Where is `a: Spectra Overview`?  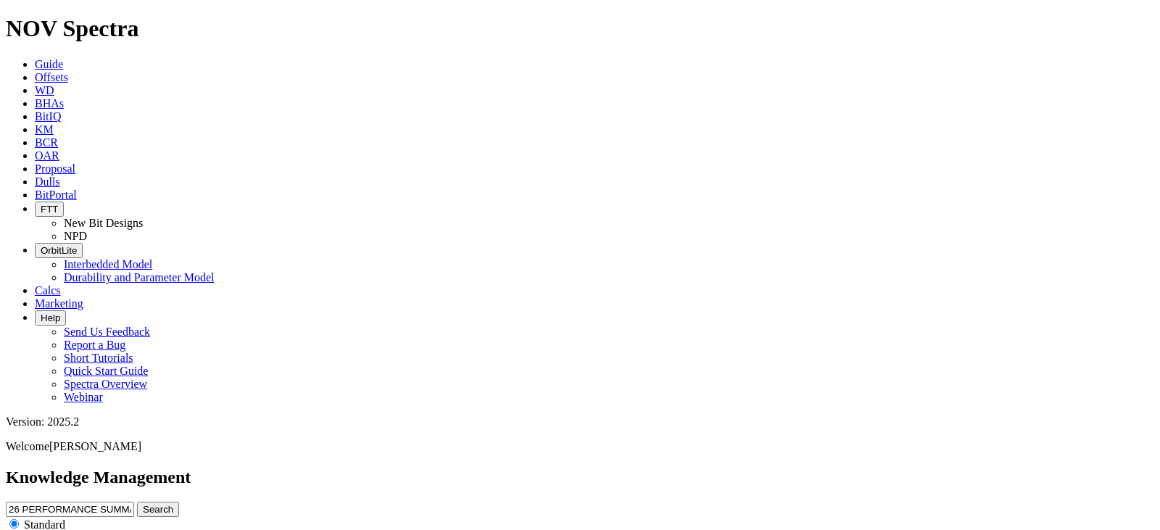 a: Spectra Overview is located at coordinates (105, 384).